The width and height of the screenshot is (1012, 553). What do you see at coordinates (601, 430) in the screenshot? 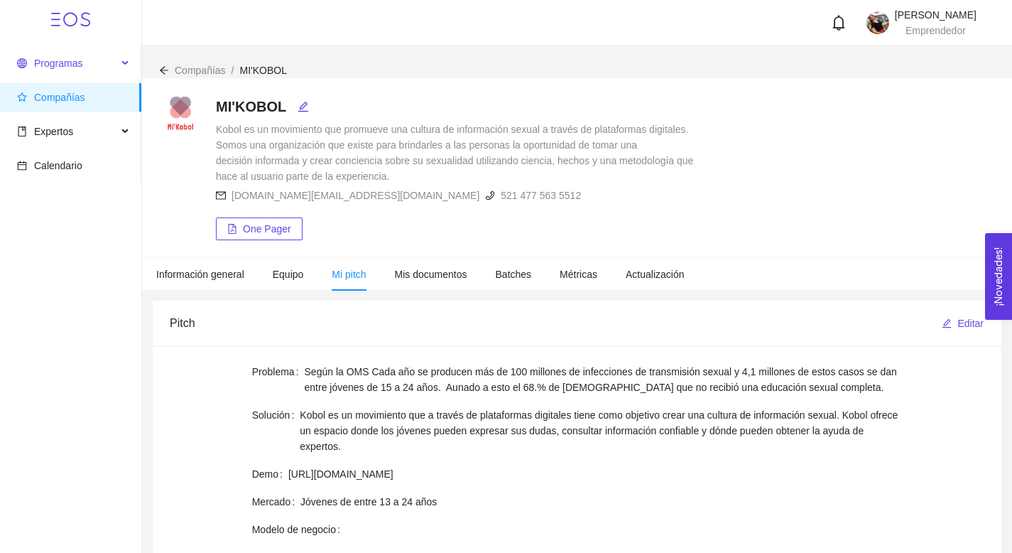
I see `span: Kobol es un movimiento que a través de plataformas digitales tiene como objetivo crear una cultur...` at bounding box center [601, 430].